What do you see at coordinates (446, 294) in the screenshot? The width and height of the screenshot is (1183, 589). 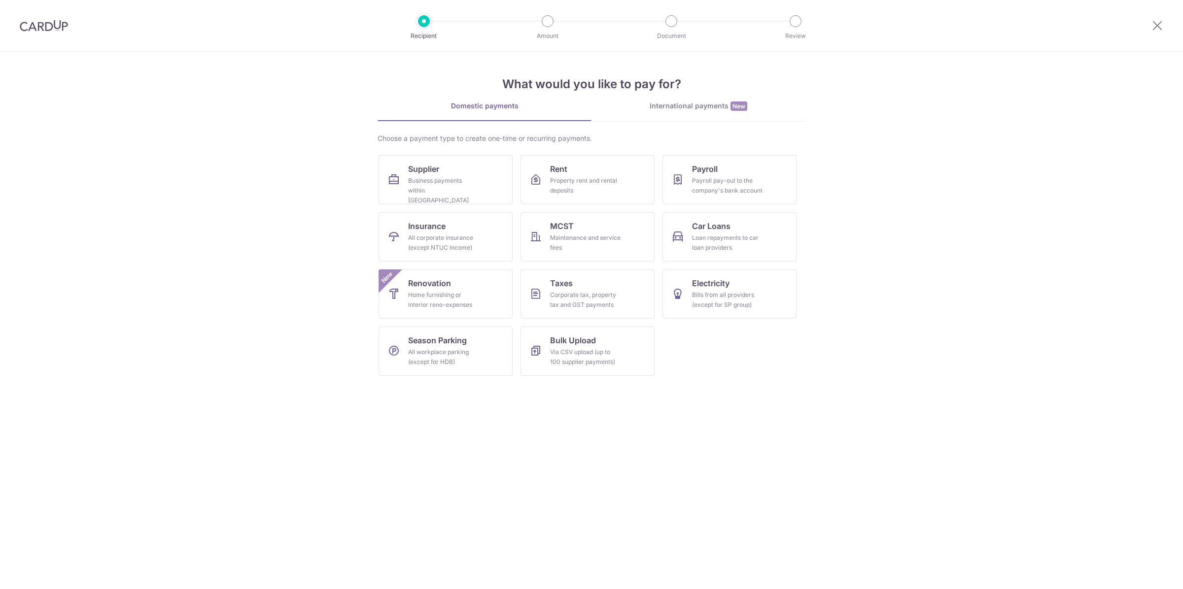 I see `a: RenovationHome furnishing or interior reno-expensesNew` at bounding box center [446, 294].